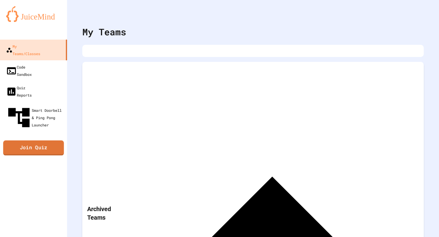 This screenshot has height=237, width=439. Describe the element at coordinates (106, 213) in the screenshot. I see `p: Archived Teams` at that location.